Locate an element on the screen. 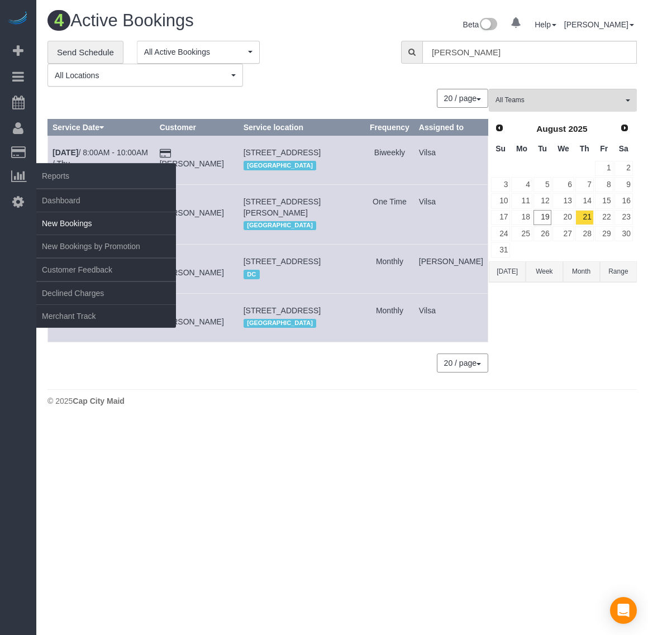  a: New Bookings is located at coordinates (106, 223).